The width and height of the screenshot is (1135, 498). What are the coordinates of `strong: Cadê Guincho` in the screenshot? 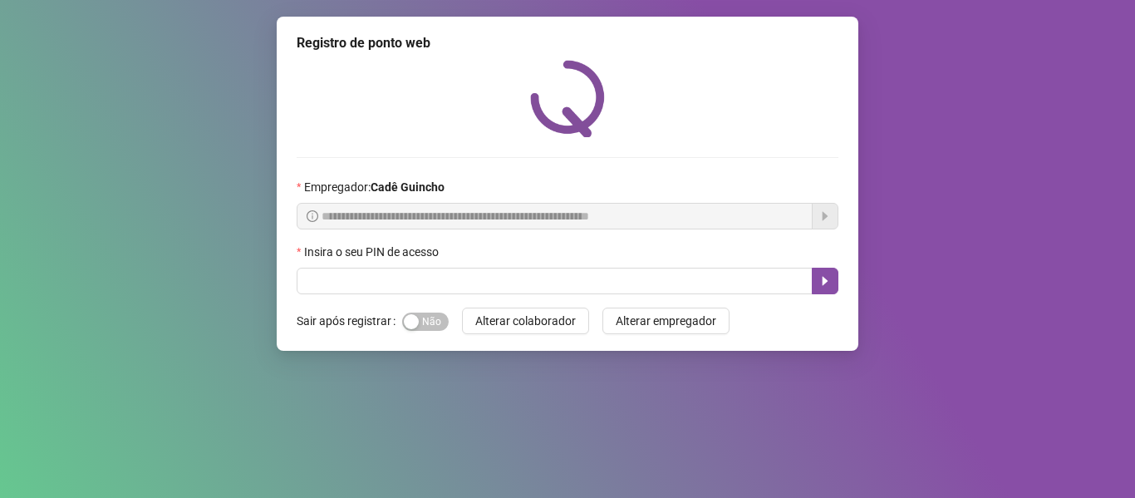 It's located at (407, 187).